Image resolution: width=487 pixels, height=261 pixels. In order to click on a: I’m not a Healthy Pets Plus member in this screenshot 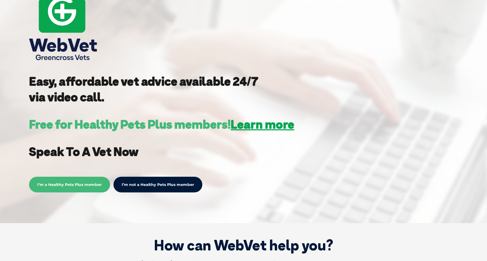, I will do `click(158, 185)`.